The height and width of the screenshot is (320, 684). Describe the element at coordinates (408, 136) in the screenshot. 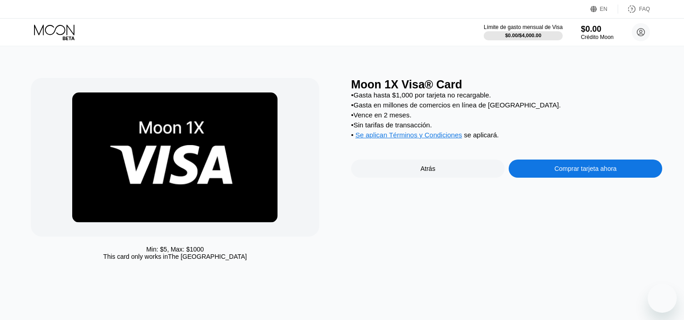

I see `div: Se aplican Términos y Condiciones` at that location.